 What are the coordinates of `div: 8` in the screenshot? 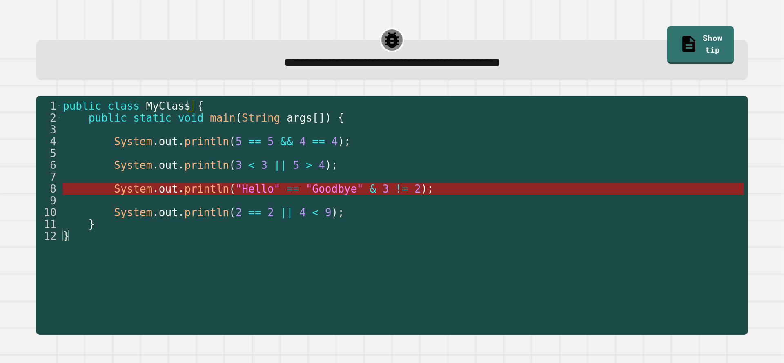 It's located at (49, 189).